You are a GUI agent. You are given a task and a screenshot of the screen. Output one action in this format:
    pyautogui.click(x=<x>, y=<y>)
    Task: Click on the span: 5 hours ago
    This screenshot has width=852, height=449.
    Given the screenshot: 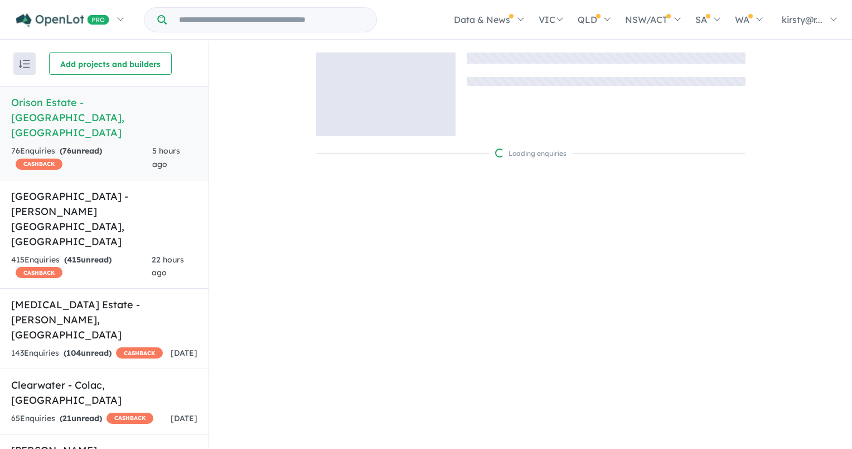 What is the action you would take?
    pyautogui.click(x=166, y=157)
    